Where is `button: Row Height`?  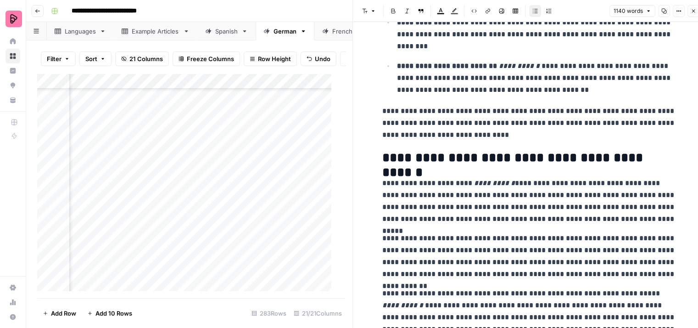 button: Row Height is located at coordinates (270, 59).